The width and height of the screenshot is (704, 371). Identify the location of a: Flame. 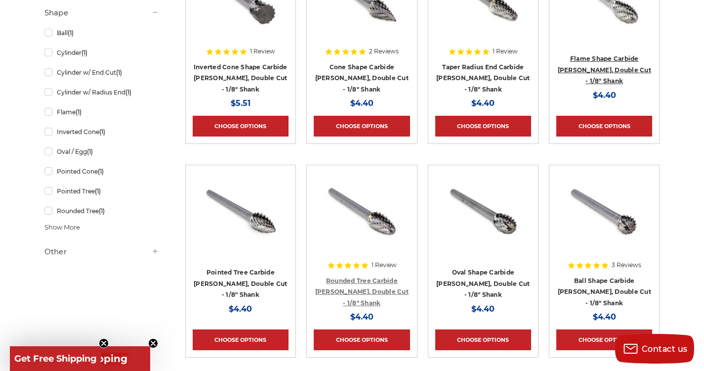
(102, 112).